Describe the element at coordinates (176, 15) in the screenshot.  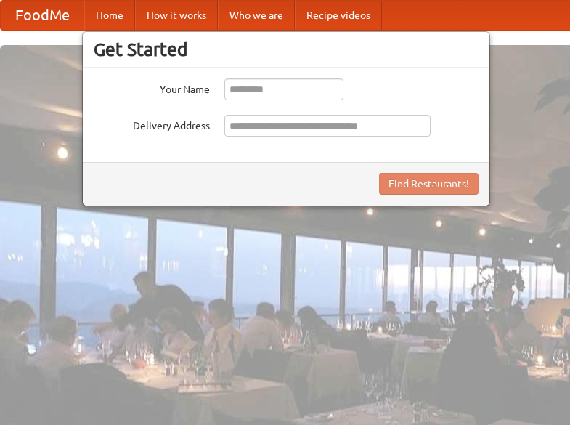
I see `a: How it works` at that location.